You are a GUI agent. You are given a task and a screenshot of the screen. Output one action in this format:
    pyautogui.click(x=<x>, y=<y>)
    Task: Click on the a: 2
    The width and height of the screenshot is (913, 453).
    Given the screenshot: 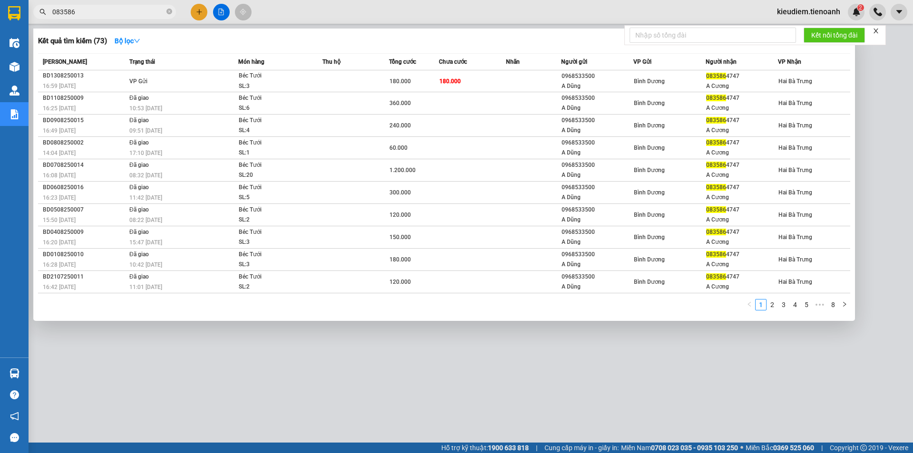 What is the action you would take?
    pyautogui.click(x=772, y=305)
    